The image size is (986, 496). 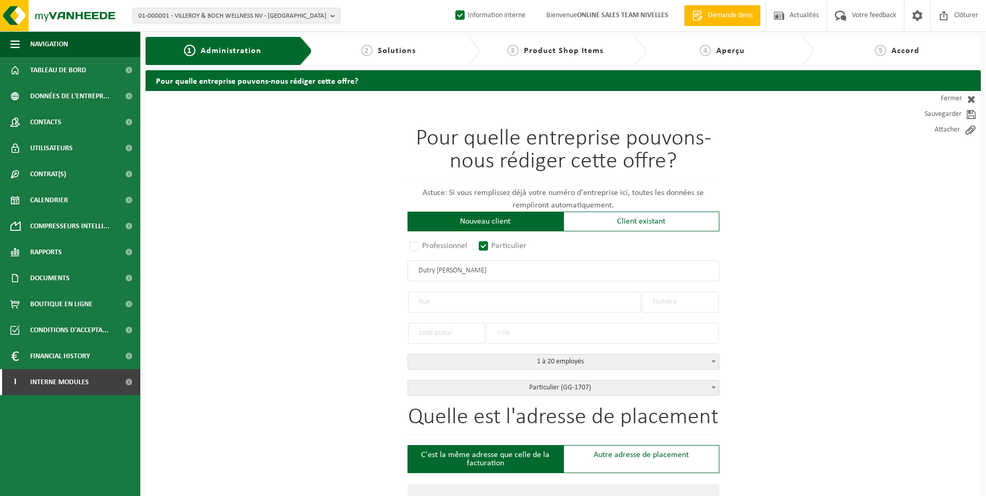 What do you see at coordinates (15, 382) in the screenshot?
I see `span: I` at bounding box center [15, 382].